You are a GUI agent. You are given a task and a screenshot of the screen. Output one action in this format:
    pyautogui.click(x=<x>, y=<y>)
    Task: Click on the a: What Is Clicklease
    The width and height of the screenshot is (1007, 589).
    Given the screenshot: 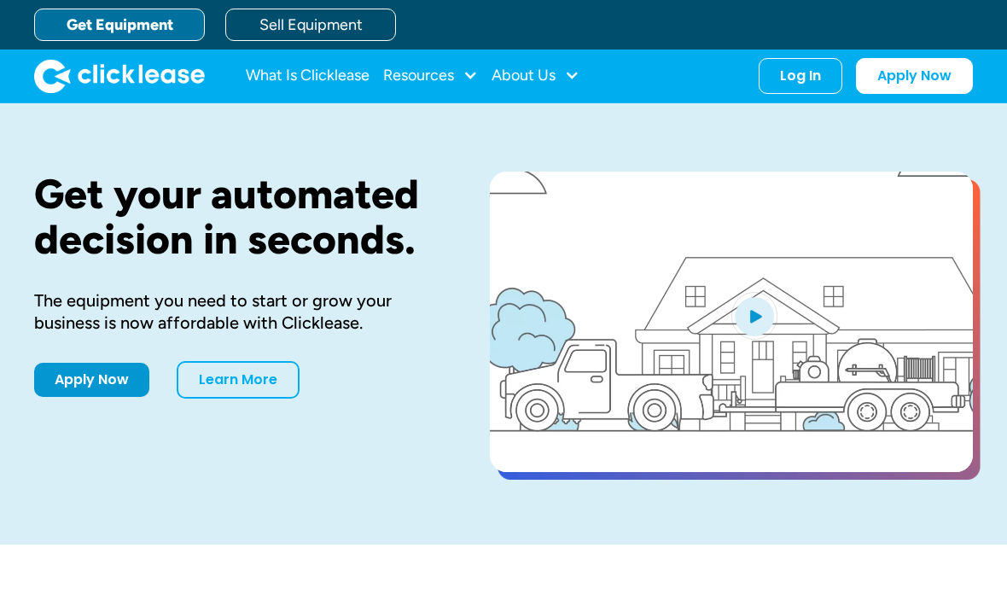 What is the action you would take?
    pyautogui.click(x=307, y=76)
    